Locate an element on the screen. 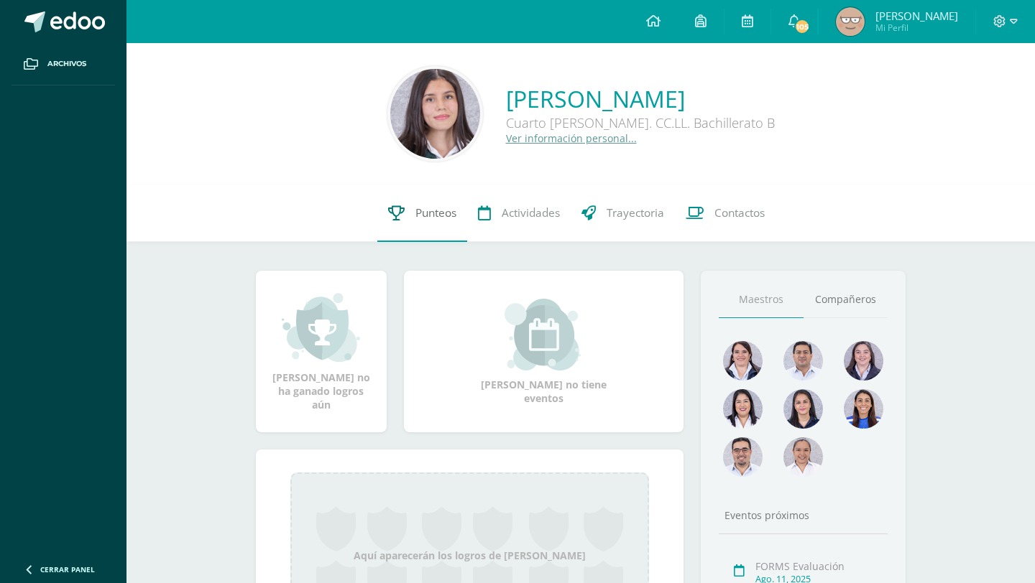 The image size is (1035, 583). span: 105 is located at coordinates (802, 27).